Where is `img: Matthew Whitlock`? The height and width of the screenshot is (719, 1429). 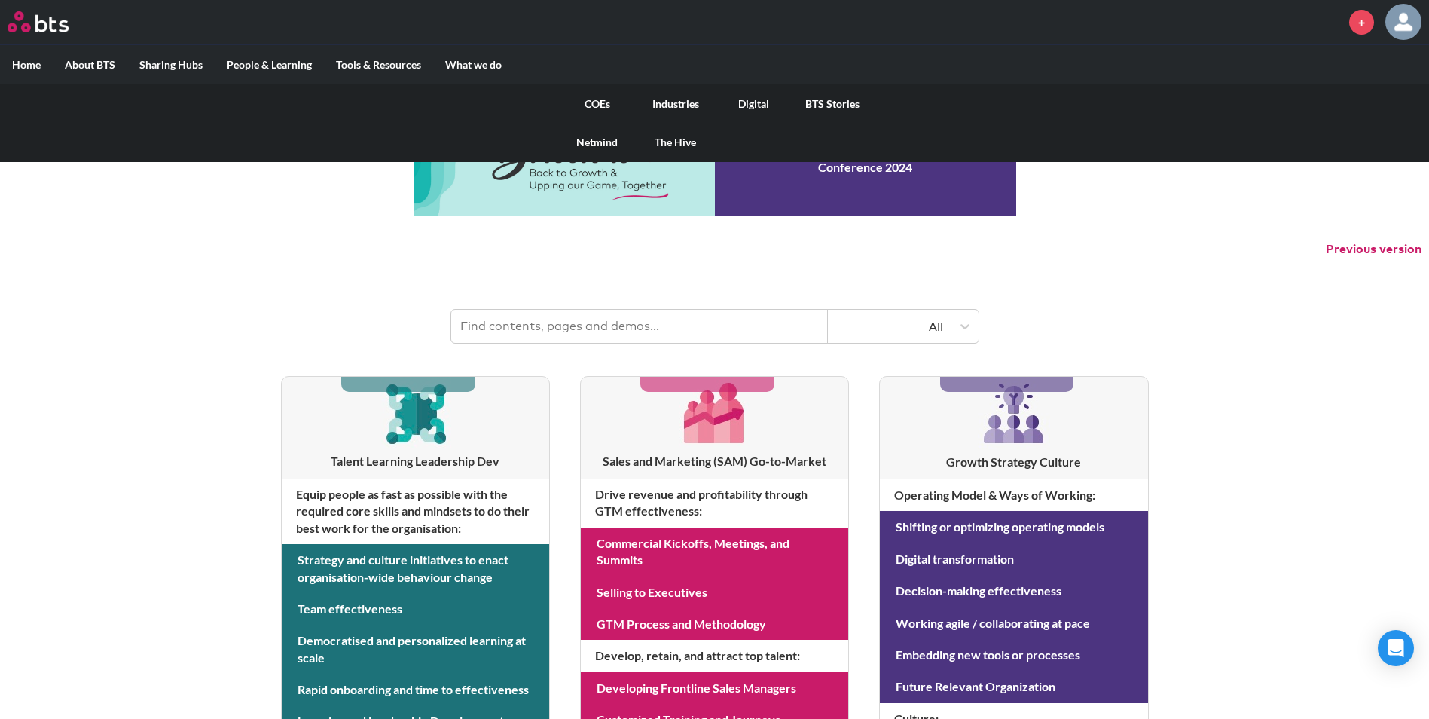
img: Matthew Whitlock is located at coordinates (1404, 22).